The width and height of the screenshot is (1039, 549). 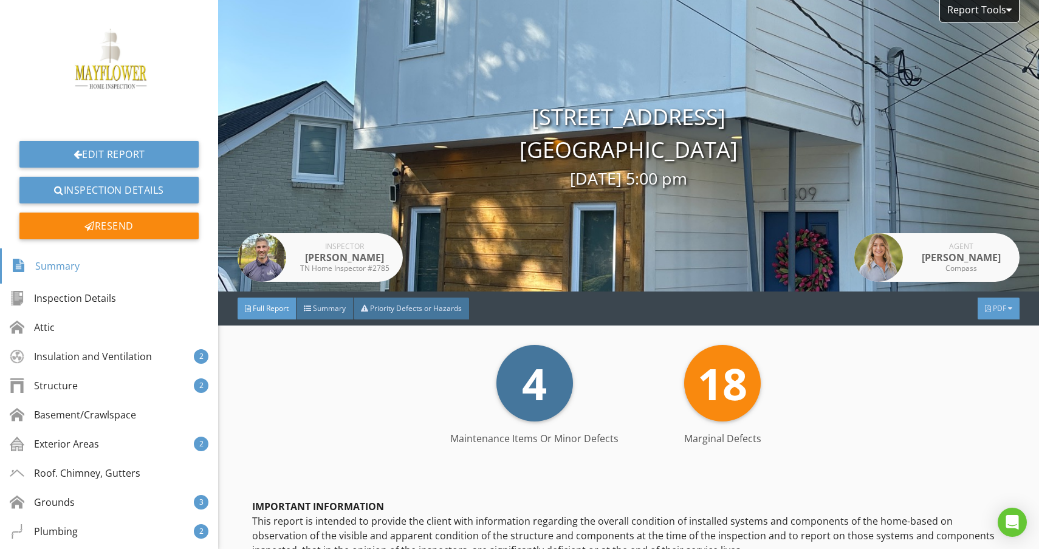 What do you see at coordinates (270, 308) in the screenshot?
I see `span: Full Report` at bounding box center [270, 308].